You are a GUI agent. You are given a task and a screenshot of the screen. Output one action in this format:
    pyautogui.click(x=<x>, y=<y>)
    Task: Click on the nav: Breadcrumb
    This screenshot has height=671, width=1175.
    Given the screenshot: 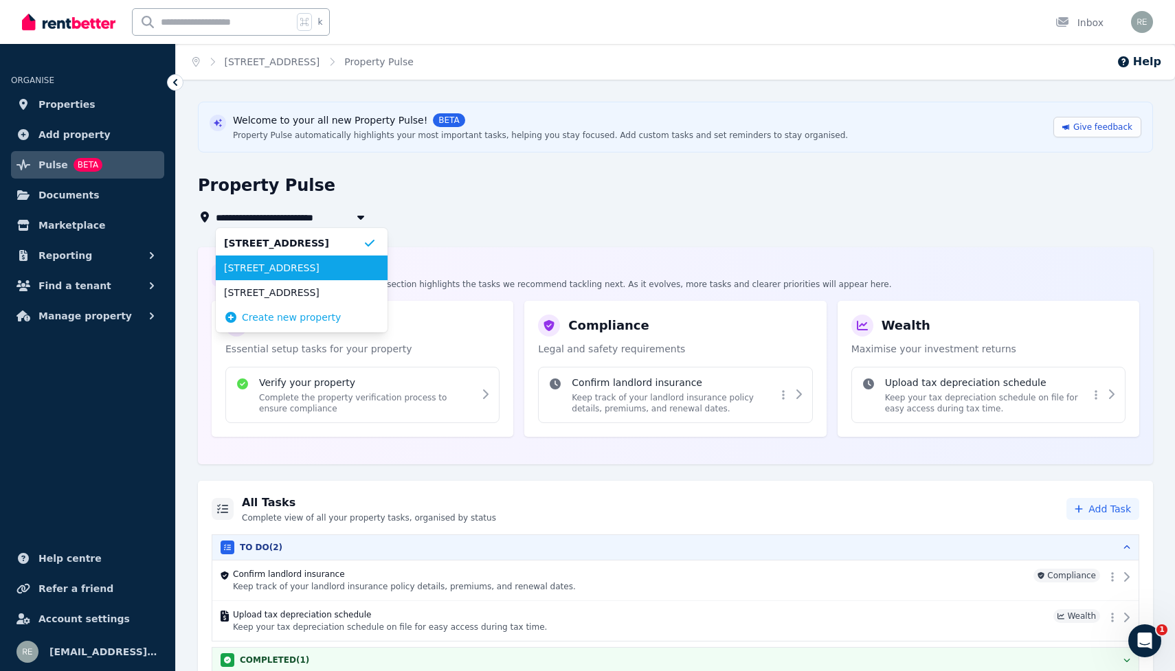 What is the action you would take?
    pyautogui.click(x=303, y=62)
    